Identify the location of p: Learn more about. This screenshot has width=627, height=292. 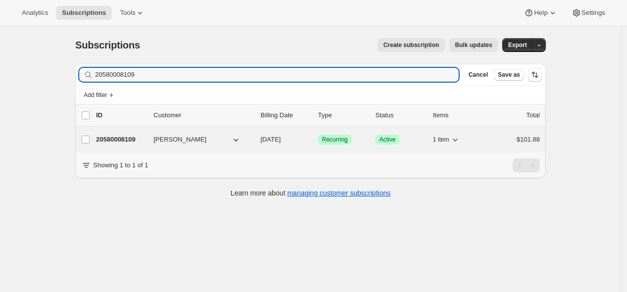
(310, 193).